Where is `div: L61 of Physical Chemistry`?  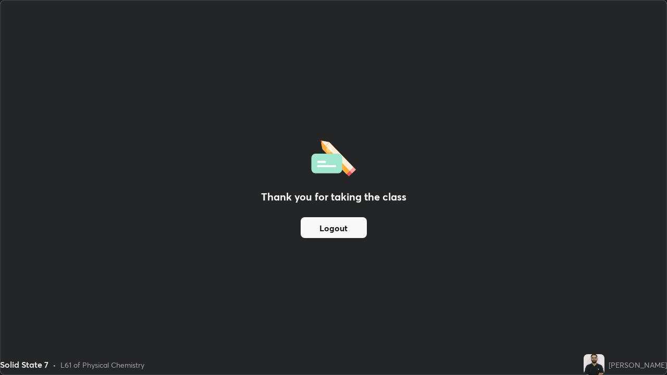 div: L61 of Physical Chemistry is located at coordinates (102, 365).